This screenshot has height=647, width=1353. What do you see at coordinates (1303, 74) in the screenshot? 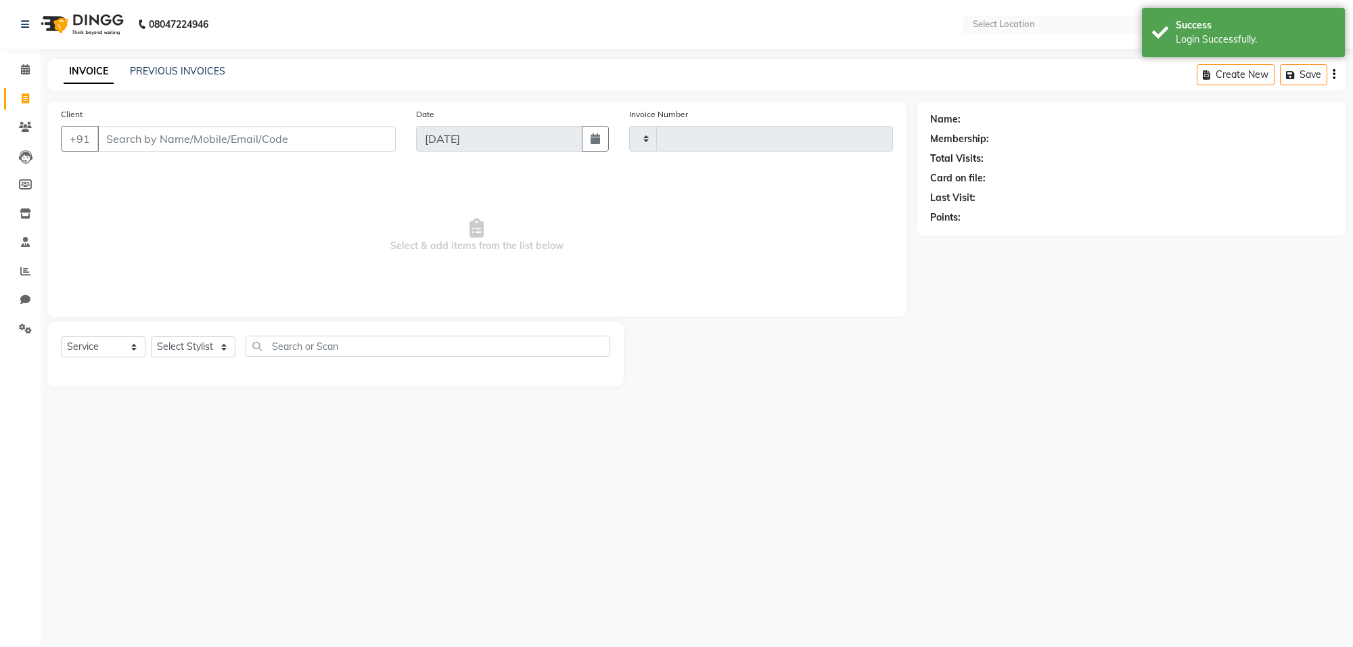
I see `button: Save` at bounding box center [1303, 74].